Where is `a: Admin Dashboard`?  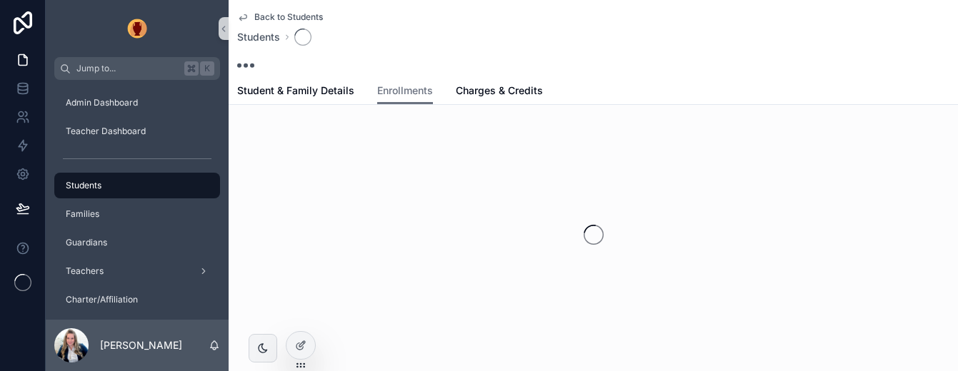
a: Admin Dashboard is located at coordinates (137, 103).